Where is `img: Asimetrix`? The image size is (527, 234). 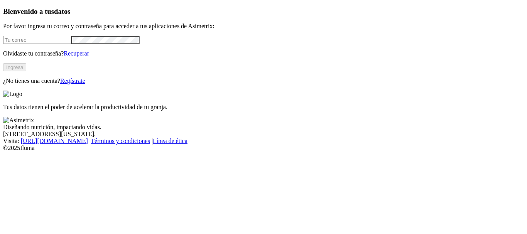
img: Asimetrix is located at coordinates (19, 120).